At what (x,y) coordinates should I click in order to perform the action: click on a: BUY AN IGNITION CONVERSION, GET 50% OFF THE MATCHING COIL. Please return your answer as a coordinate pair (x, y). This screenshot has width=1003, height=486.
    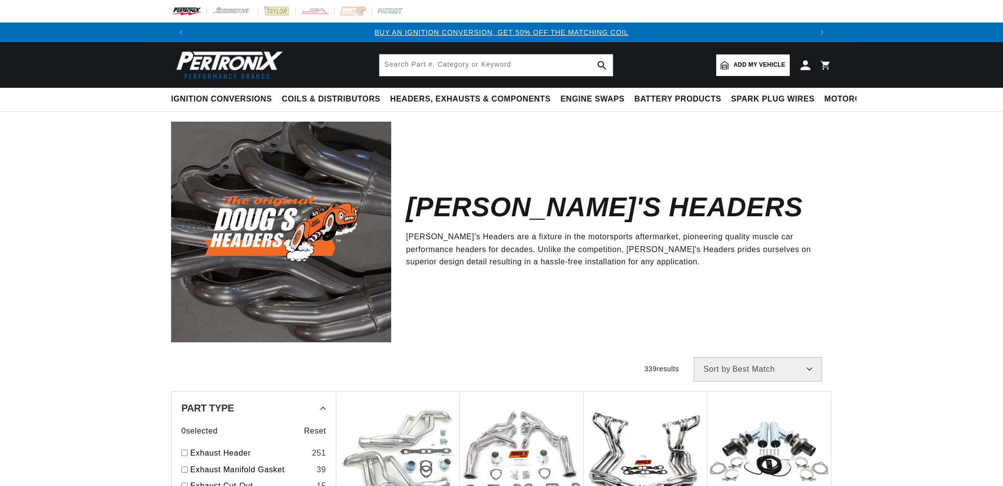
    Looking at the image, I should click on (501, 32).